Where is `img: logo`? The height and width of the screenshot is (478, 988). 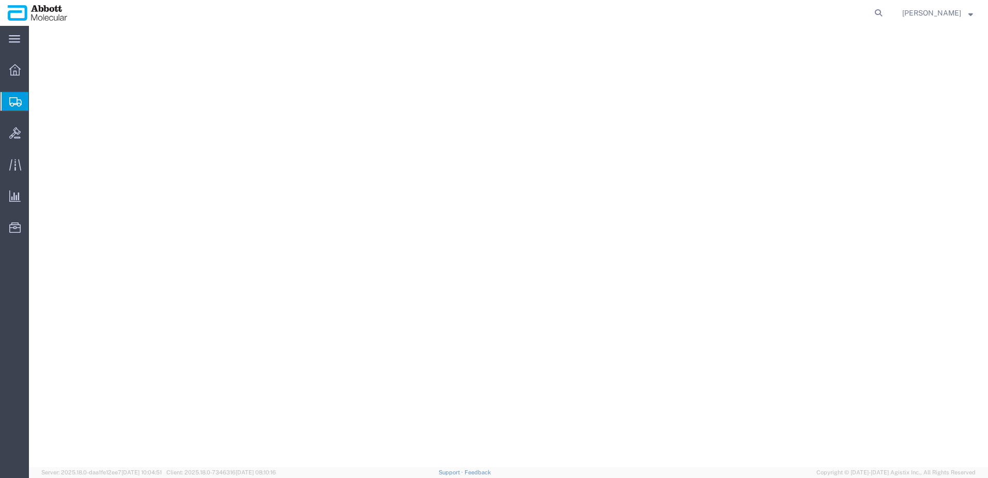 img: logo is located at coordinates (37, 13).